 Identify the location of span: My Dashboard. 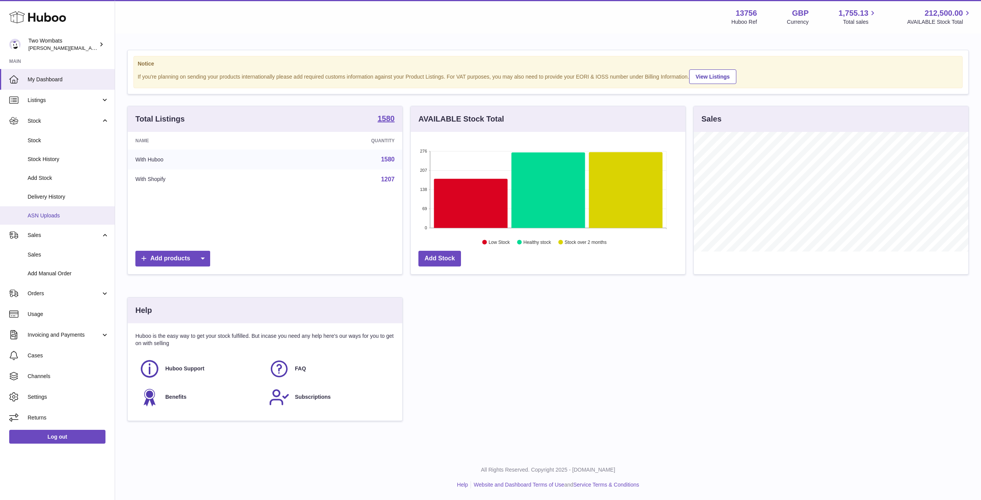
(68, 79).